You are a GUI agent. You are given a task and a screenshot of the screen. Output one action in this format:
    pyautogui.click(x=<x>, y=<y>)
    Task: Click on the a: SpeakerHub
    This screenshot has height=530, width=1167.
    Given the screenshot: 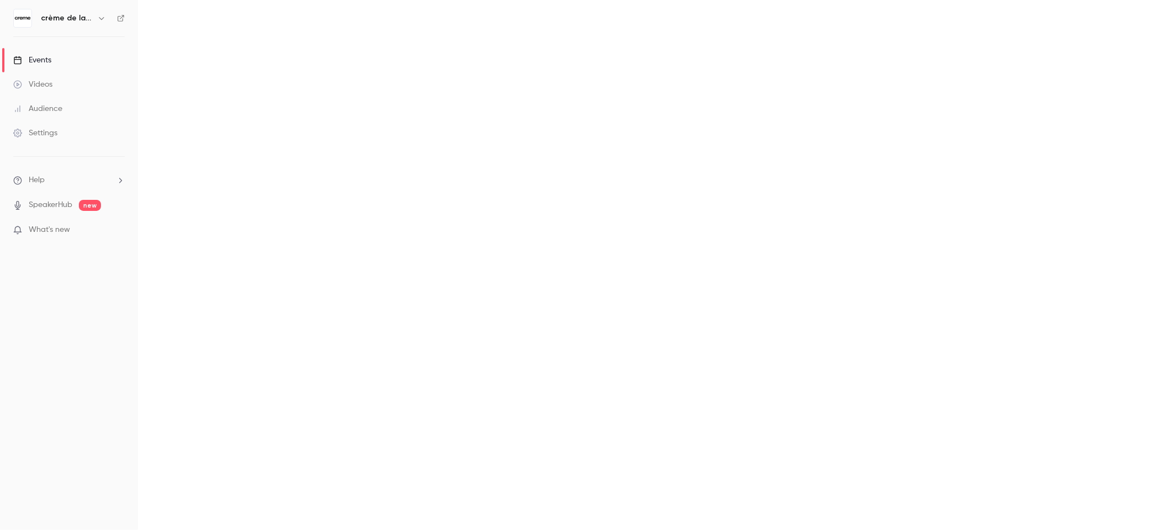 What is the action you would take?
    pyautogui.click(x=50, y=205)
    